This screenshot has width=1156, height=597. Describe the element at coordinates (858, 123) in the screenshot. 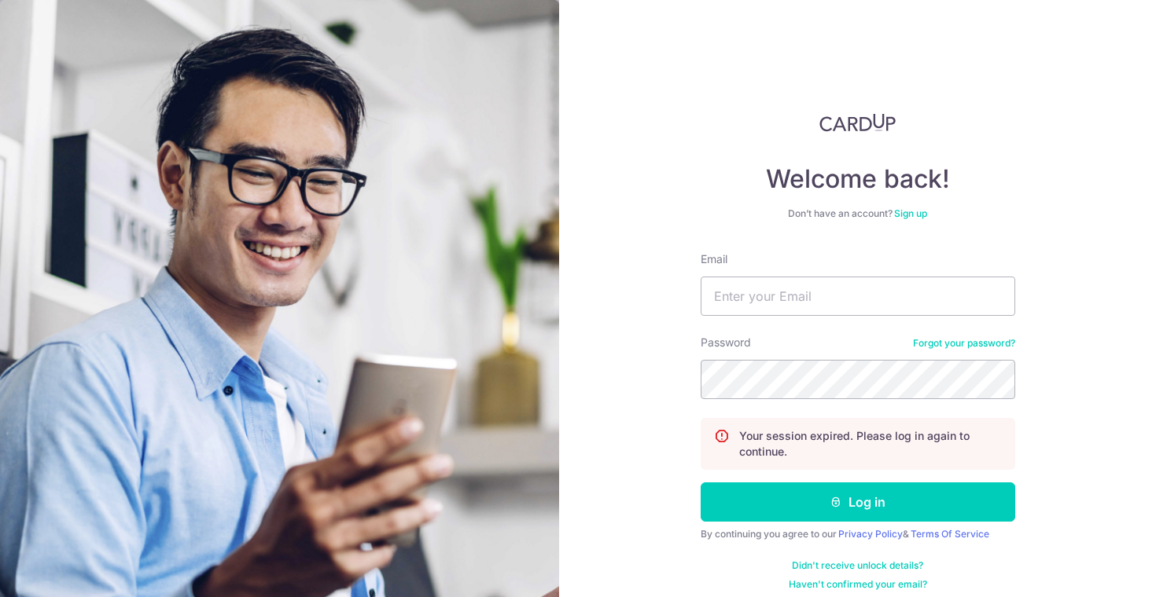

I see `img: CardUp Logo` at that location.